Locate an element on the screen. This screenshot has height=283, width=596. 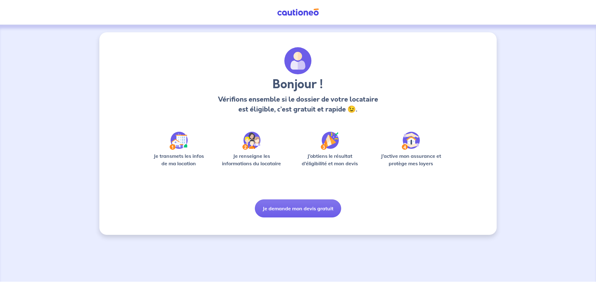
p: Je transmets les infos de ma location is located at coordinates (178, 159).